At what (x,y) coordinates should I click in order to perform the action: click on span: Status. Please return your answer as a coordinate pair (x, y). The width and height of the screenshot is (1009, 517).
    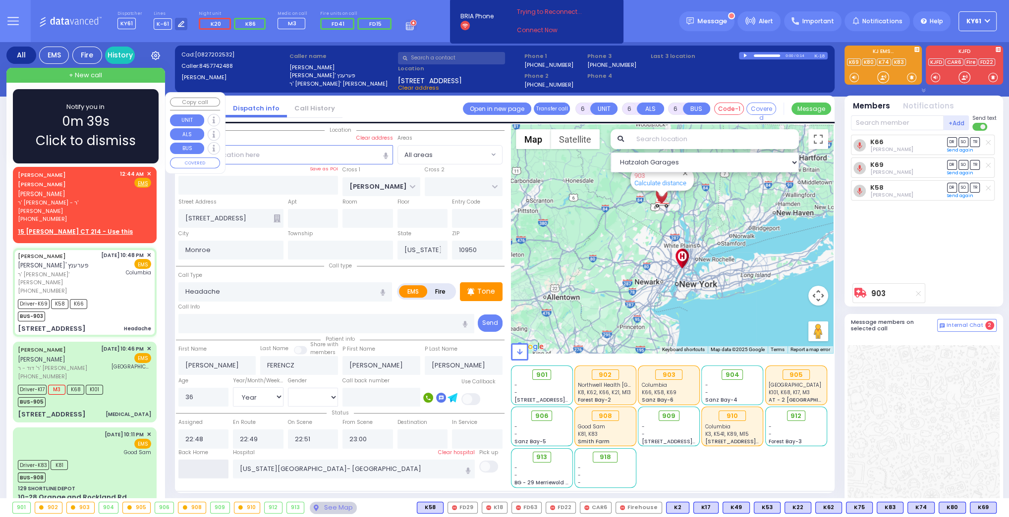
    Looking at the image, I should click on (340, 413).